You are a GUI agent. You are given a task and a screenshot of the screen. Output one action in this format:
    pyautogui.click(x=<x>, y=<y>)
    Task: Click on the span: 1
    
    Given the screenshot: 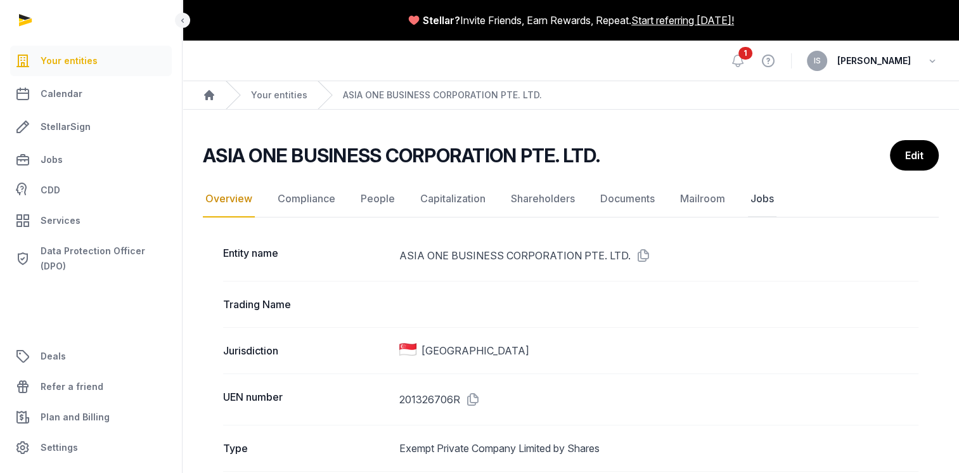 What is the action you would take?
    pyautogui.click(x=746, y=53)
    